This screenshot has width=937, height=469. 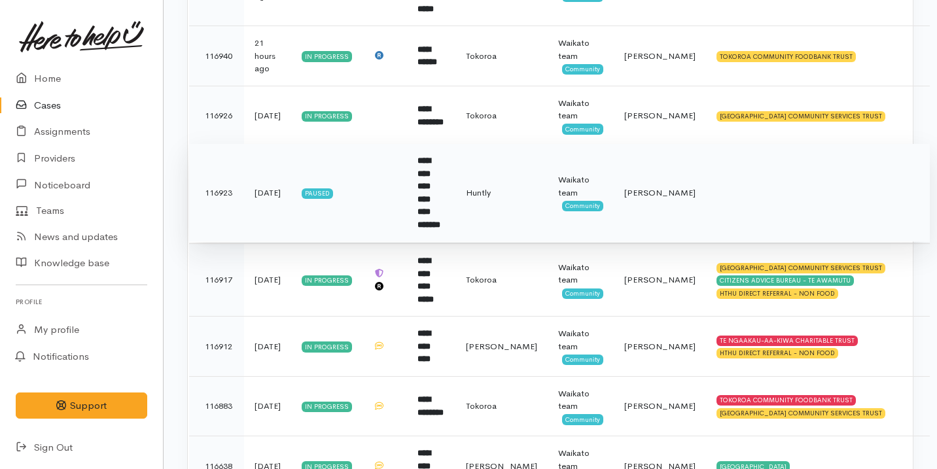 I want to click on div: TE NGAAKAU-AA-KIWA CHARITABLE TRUST, so click(x=787, y=341).